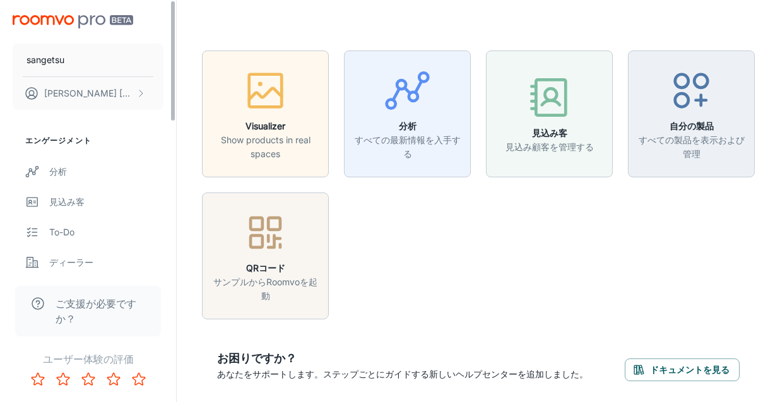 The image size is (780, 402). I want to click on button: 自分の製品すべての製品を表示および管理, so click(691, 114).